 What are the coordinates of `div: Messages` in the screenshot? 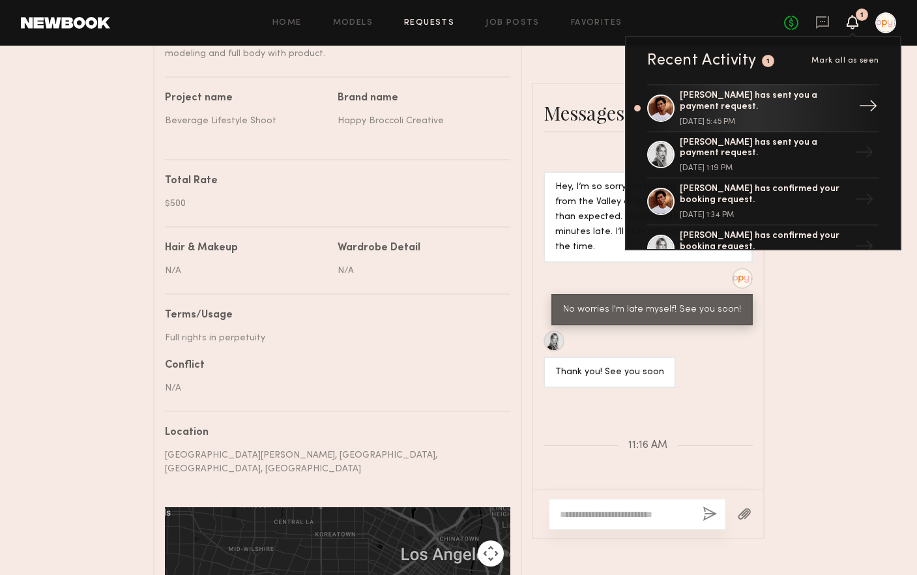 It's located at (648, 113).